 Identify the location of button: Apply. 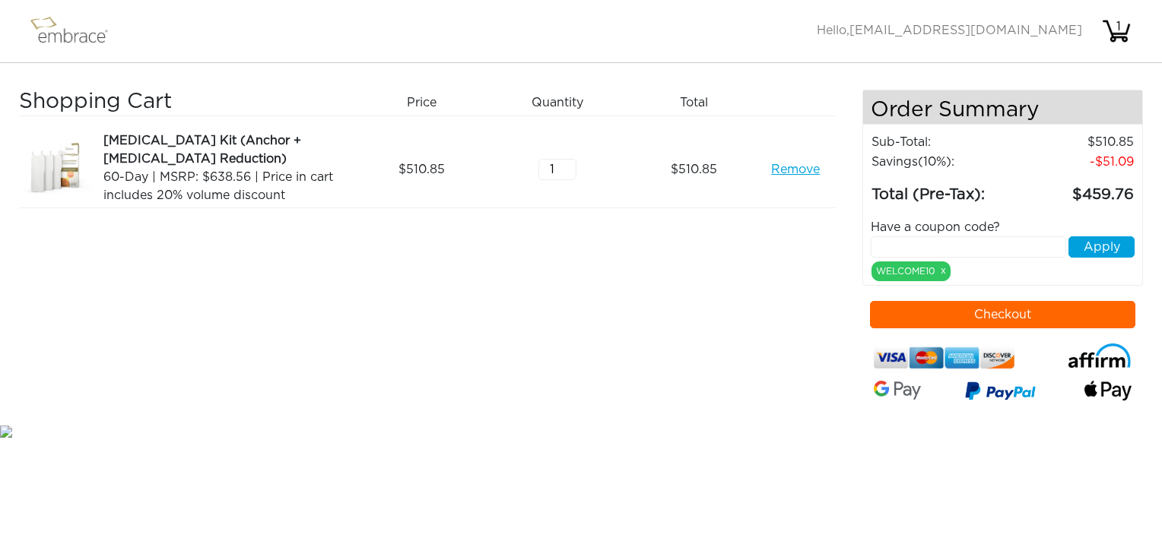
(1101, 247).